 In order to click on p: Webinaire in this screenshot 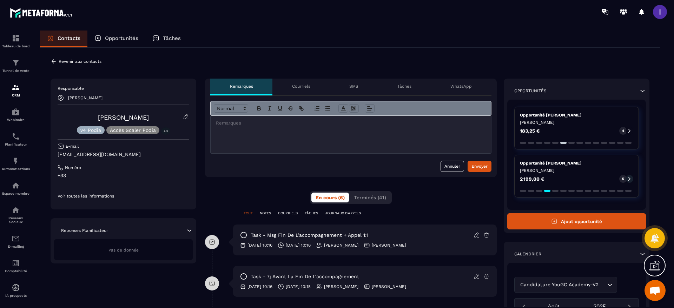, I will do `click(16, 120)`.